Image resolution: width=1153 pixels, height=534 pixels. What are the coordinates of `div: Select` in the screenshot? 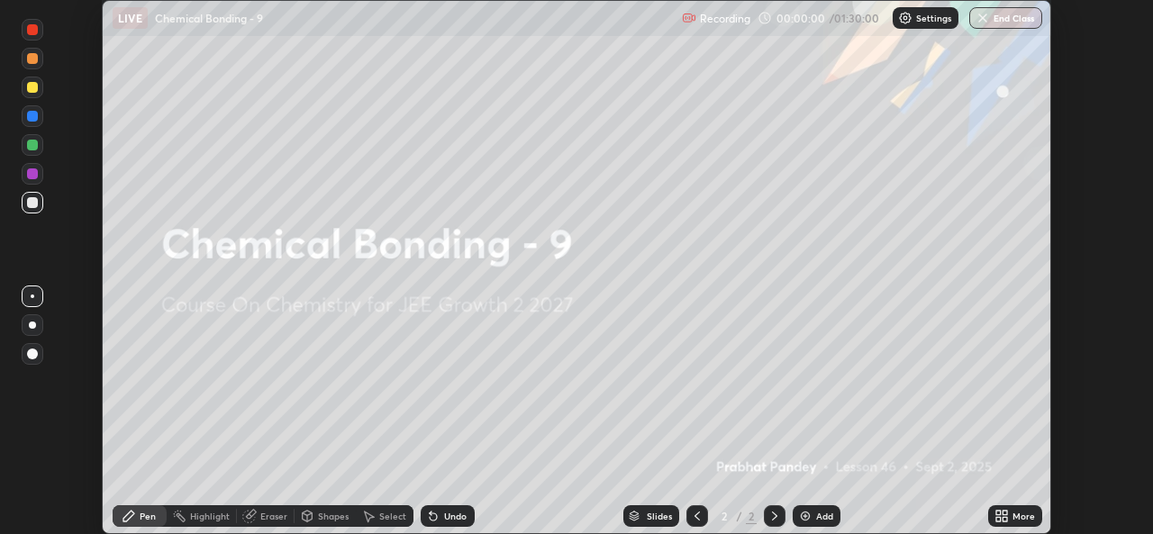 It's located at (393, 516).